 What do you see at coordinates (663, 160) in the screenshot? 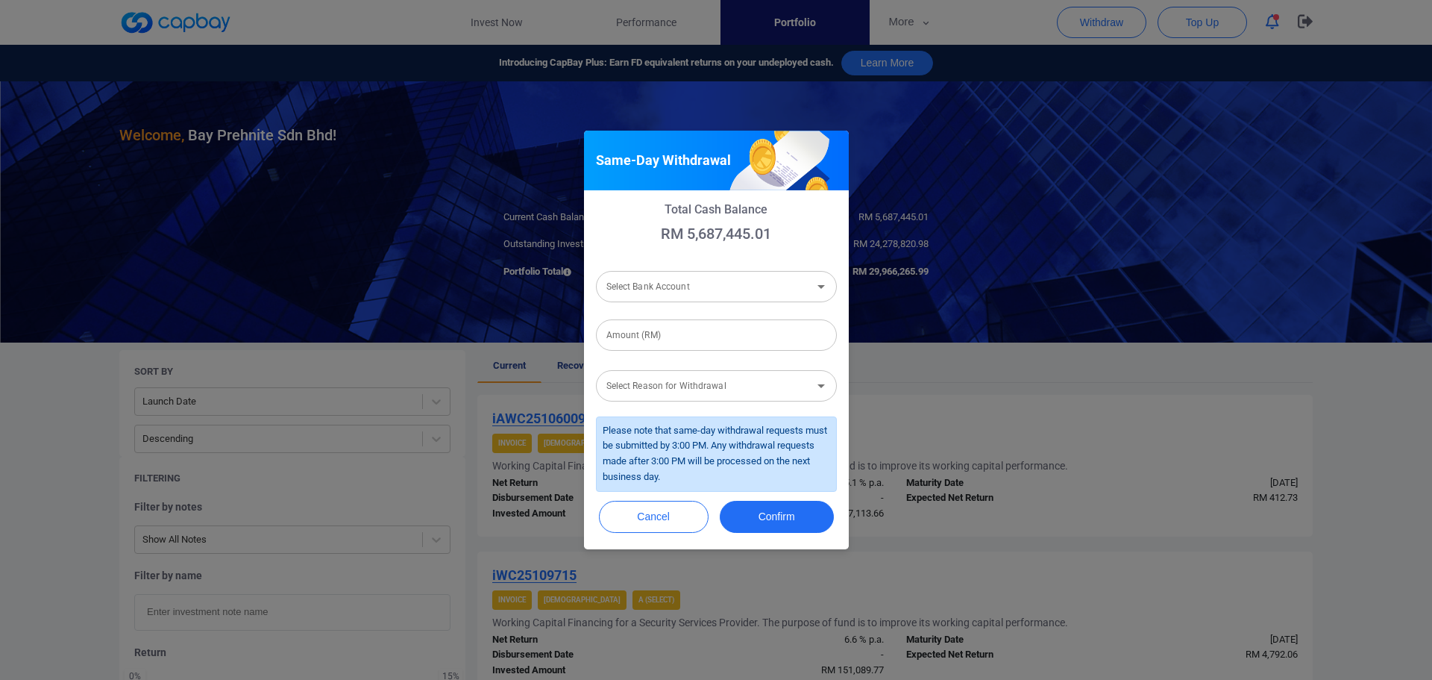
I see `h5: Same-Day Withdrawal` at bounding box center [663, 160].